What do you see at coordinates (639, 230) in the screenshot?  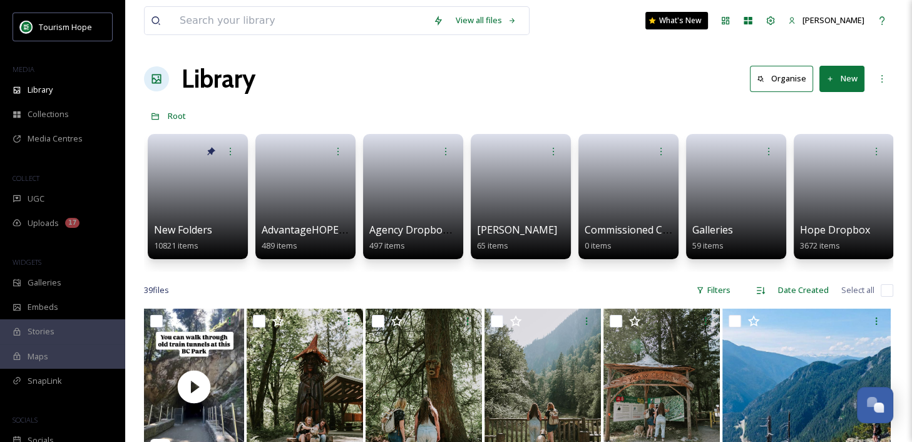 I see `span: Commissioned Content` at bounding box center [639, 230].